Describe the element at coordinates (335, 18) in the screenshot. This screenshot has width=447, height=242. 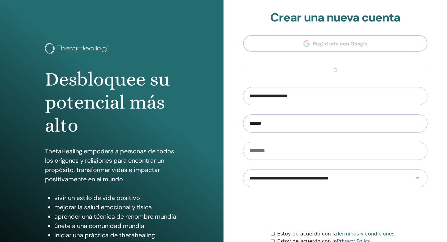
I see `h2: Crear una nueva cuenta` at that location.